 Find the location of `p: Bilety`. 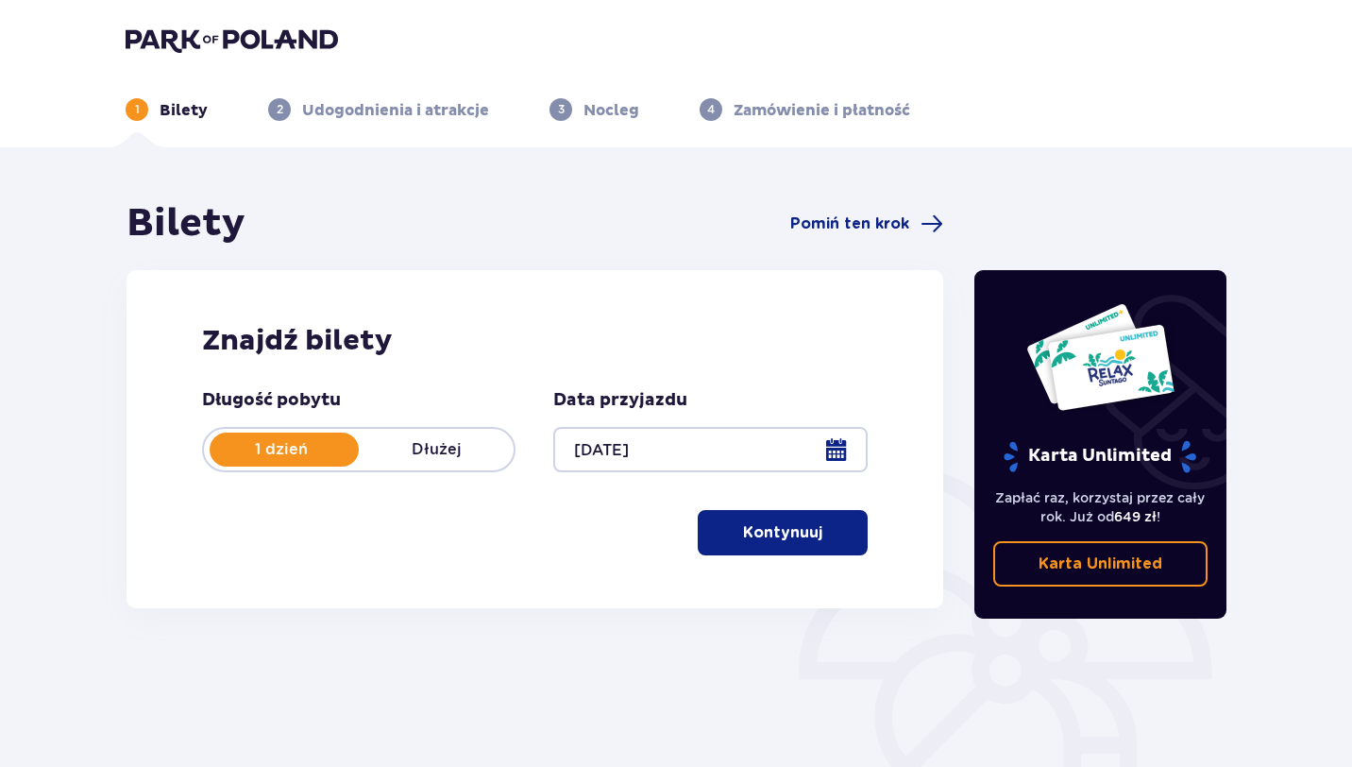

p: Bilety is located at coordinates (183, 110).